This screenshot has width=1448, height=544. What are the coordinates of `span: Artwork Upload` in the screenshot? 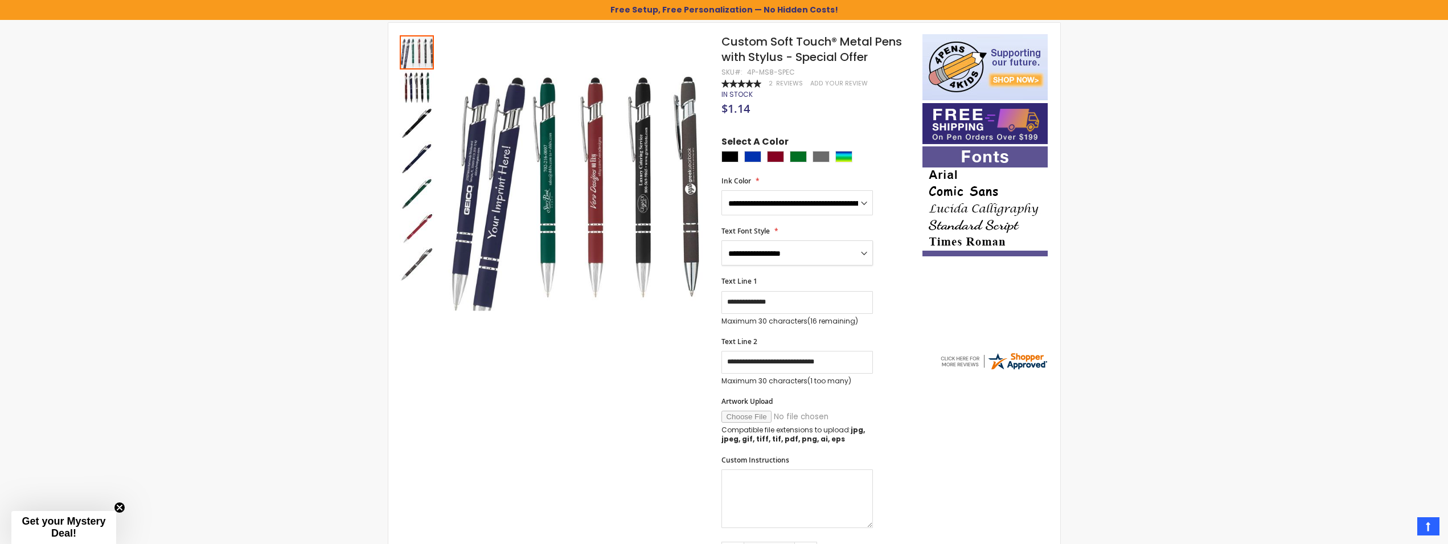 It's located at (747, 401).